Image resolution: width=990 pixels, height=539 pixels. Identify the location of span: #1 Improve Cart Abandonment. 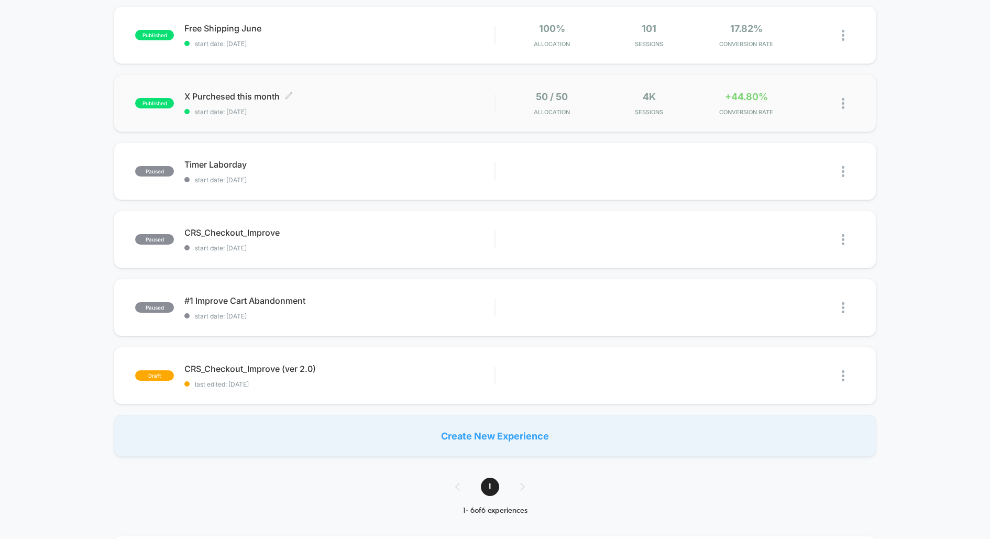
(340, 301).